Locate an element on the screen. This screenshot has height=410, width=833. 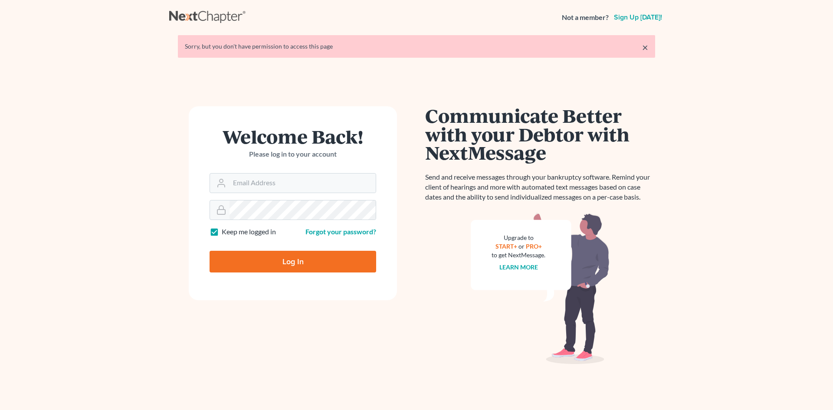
p: Please log in to your account is located at coordinates (293, 154).